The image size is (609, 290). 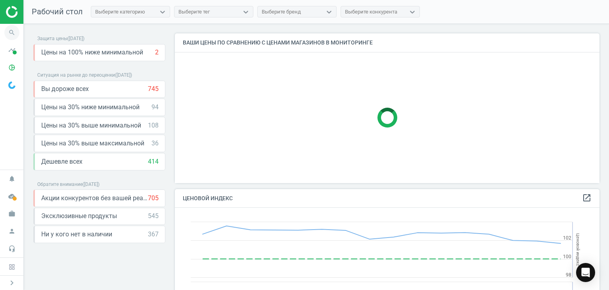 I want to click on div: 705, so click(x=153, y=198).